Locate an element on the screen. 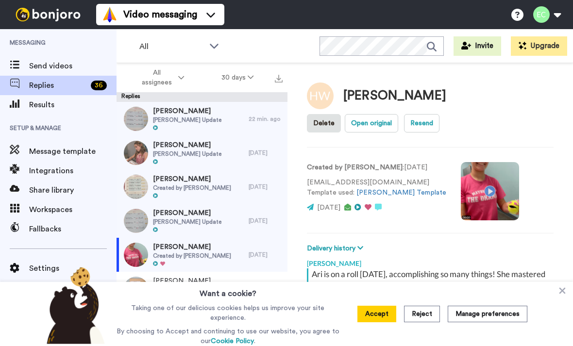  button: Delete is located at coordinates (324, 123).